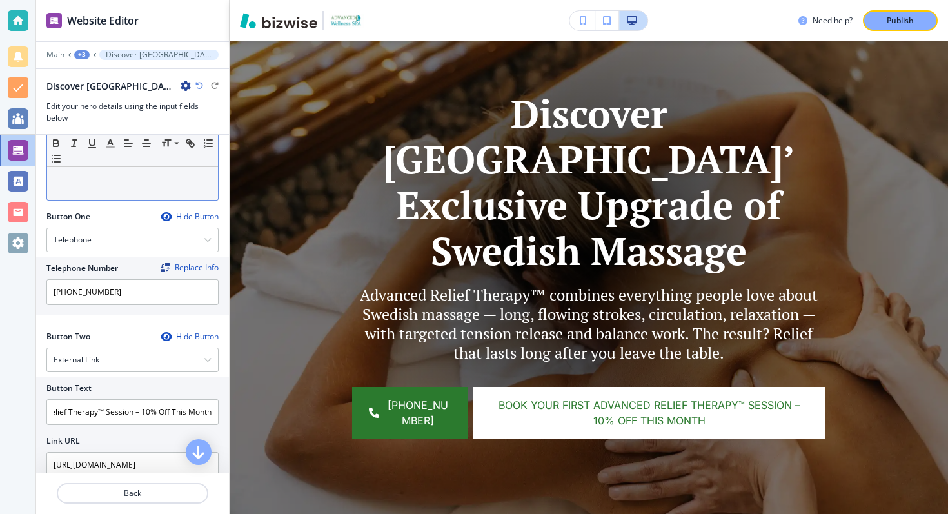  I want to click on p: Main, so click(55, 55).